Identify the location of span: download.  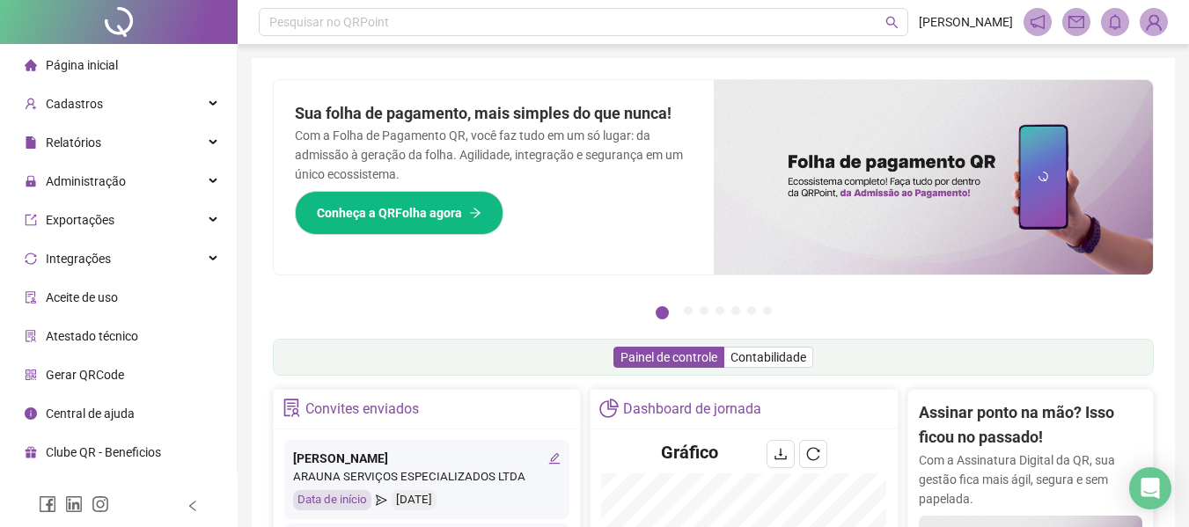
(780, 454).